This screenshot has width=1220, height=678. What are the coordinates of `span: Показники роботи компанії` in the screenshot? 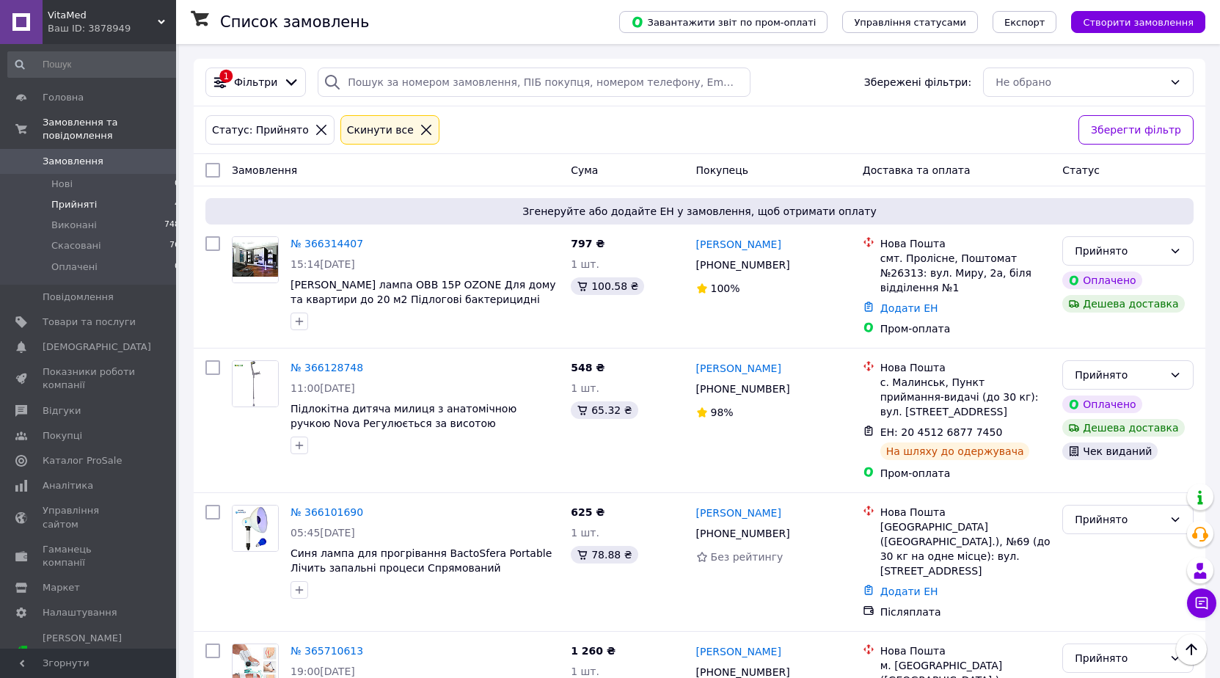 It's located at (89, 379).